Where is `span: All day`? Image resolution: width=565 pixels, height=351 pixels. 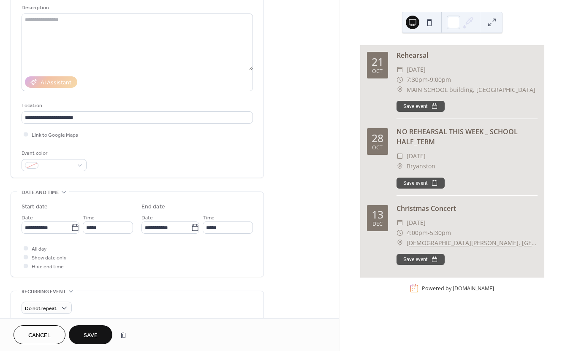 span: All day is located at coordinates (39, 249).